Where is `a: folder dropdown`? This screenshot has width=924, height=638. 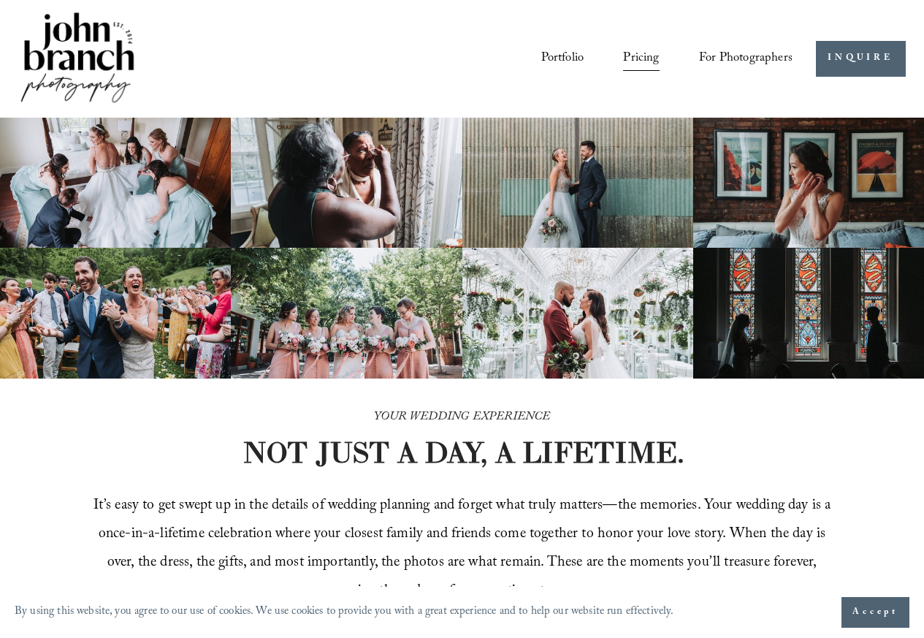 a: folder dropdown is located at coordinates (746, 58).